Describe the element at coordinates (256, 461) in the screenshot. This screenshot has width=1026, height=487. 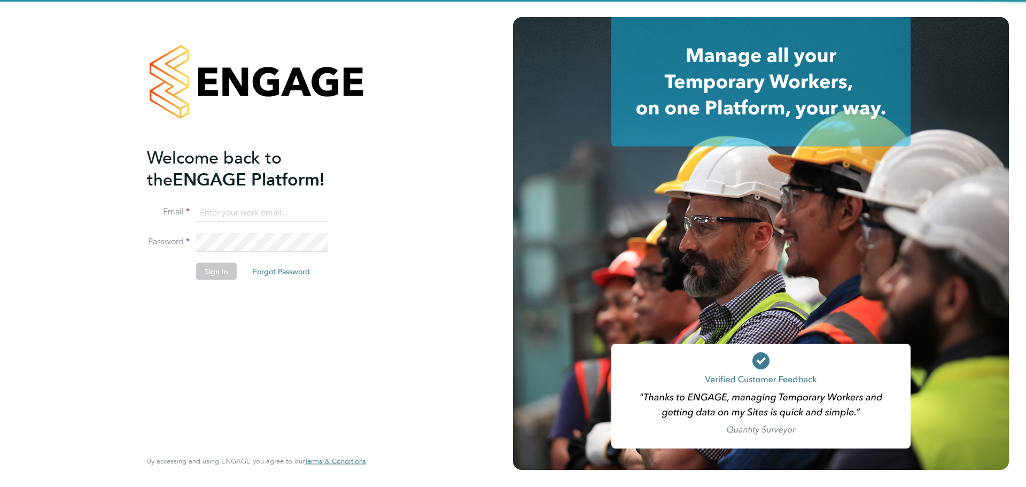
I see `span: By accessing and using ENGAGE you agree to our` at that location.